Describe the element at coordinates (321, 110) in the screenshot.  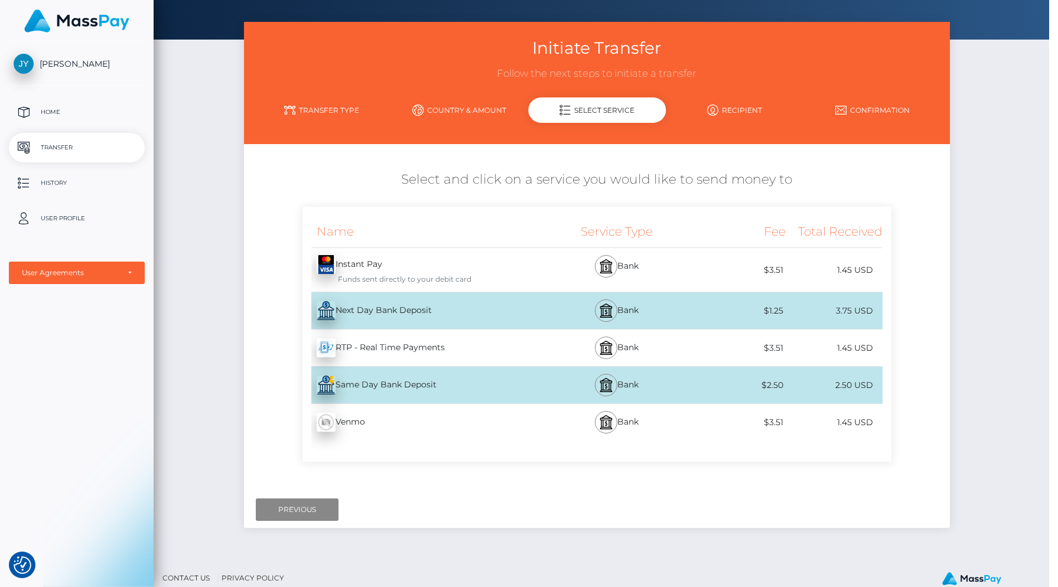
I see `a: Transfer Type` at that location.